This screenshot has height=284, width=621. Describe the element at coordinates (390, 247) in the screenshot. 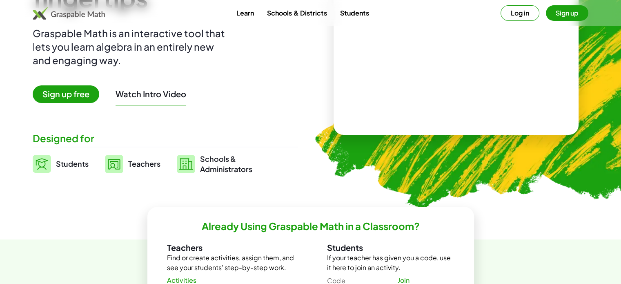

I see `h3: Students` at that location.